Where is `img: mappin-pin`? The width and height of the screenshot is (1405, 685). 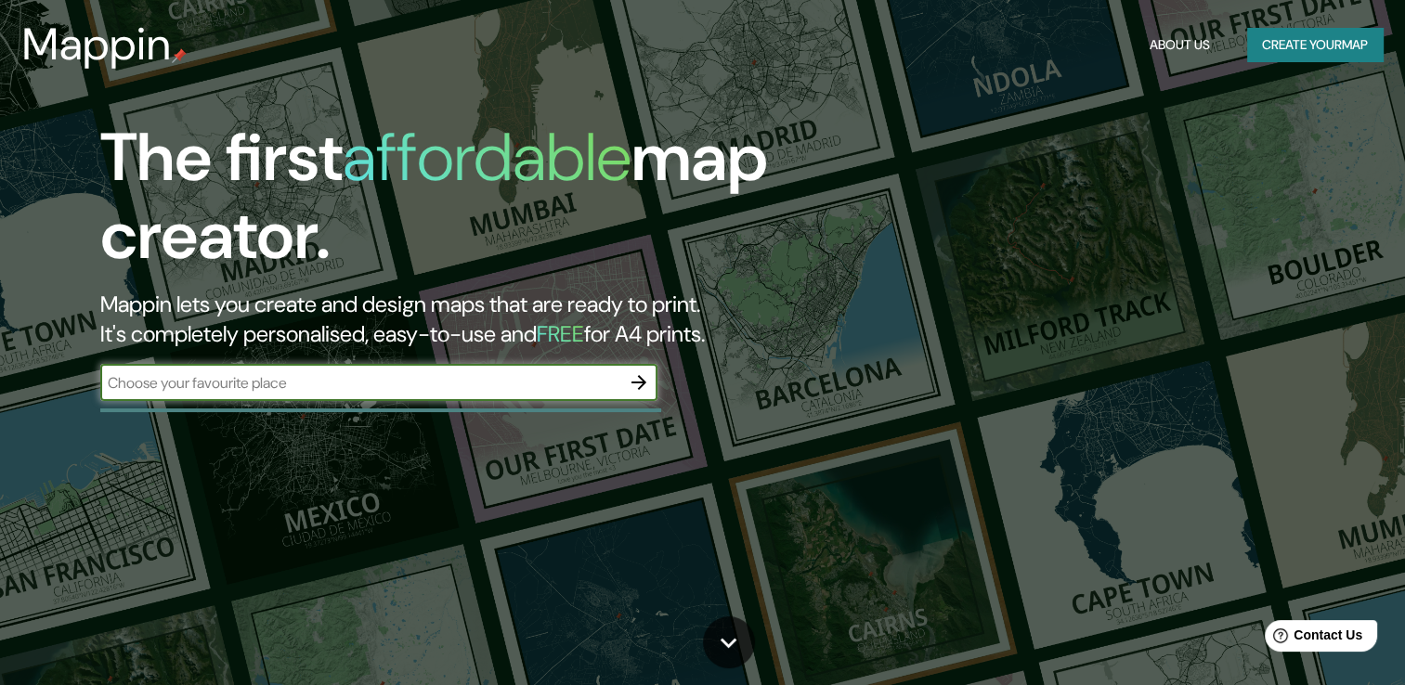
img: mappin-pin is located at coordinates (179, 56).